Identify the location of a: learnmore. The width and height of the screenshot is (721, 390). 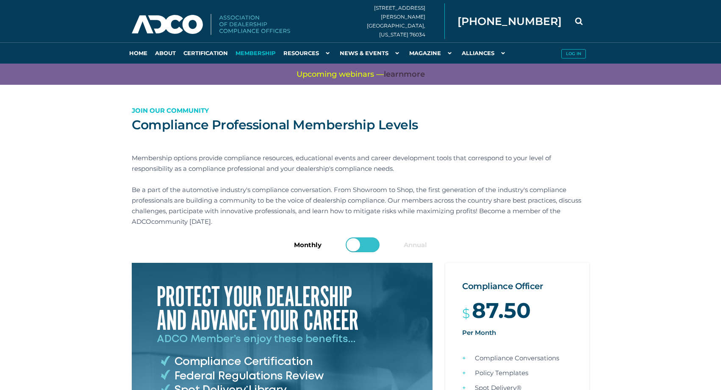
(404, 74).